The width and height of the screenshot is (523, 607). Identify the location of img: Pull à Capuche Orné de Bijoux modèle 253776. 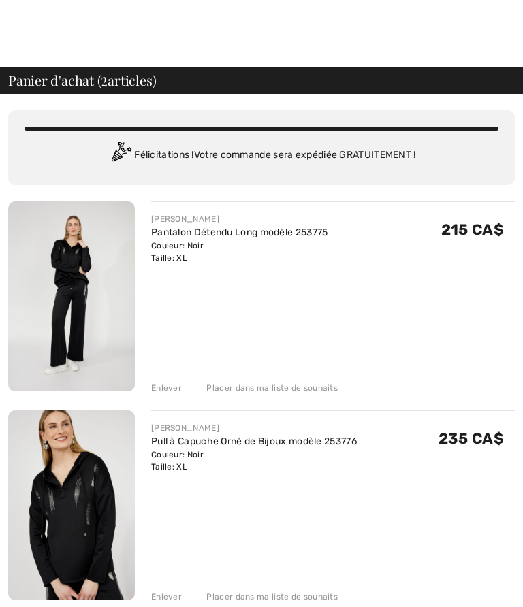
(71, 505).